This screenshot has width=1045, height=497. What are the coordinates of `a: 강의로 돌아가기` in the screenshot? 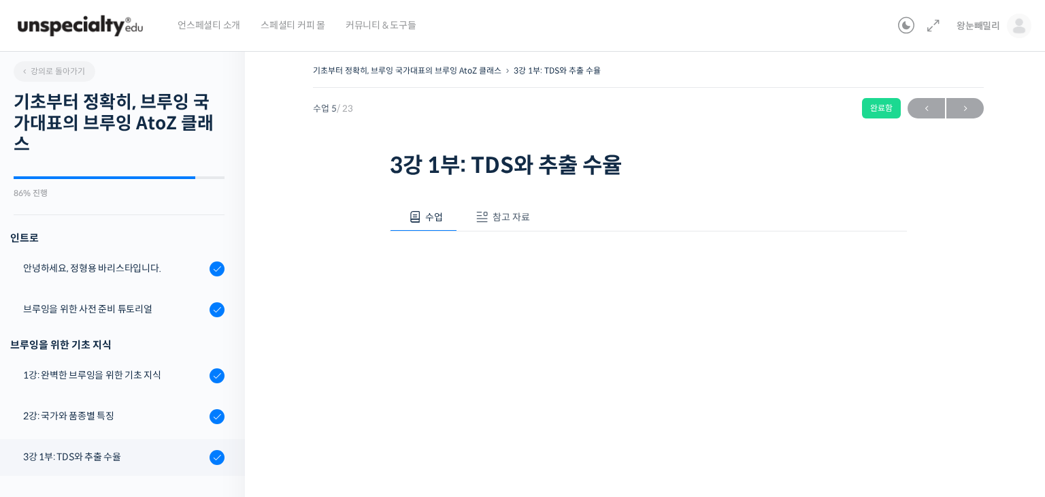 It's located at (54, 71).